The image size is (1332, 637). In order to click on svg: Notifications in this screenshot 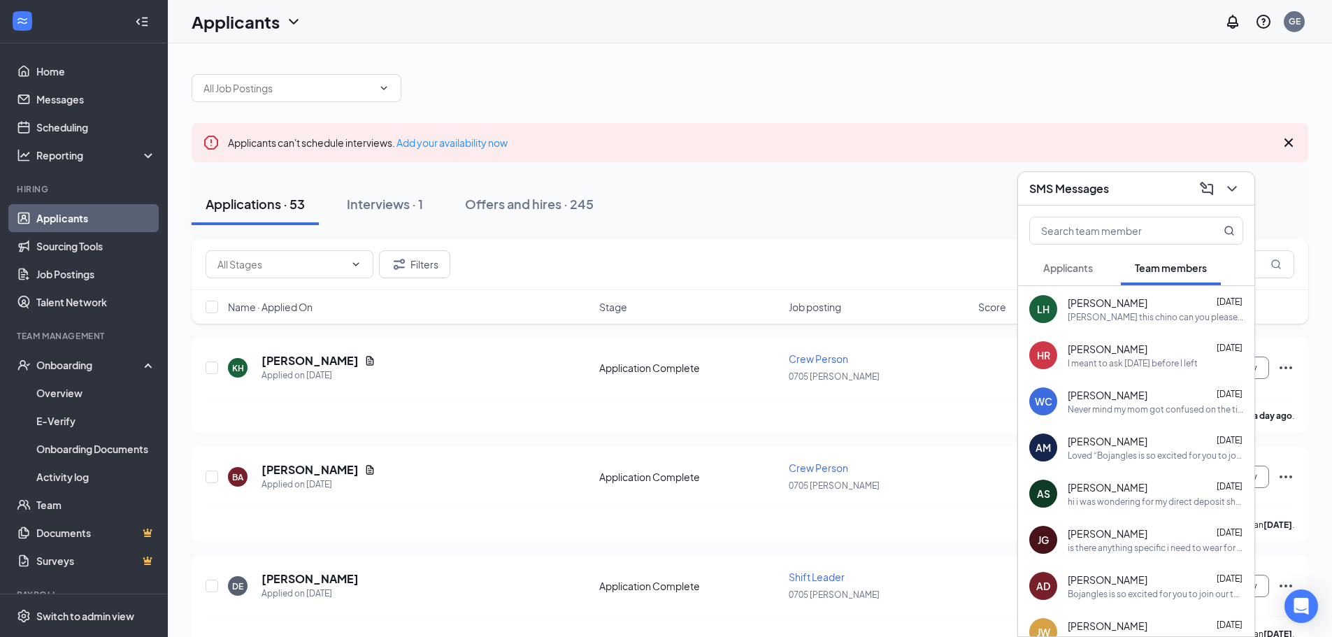, I will do `click(1233, 22)`.